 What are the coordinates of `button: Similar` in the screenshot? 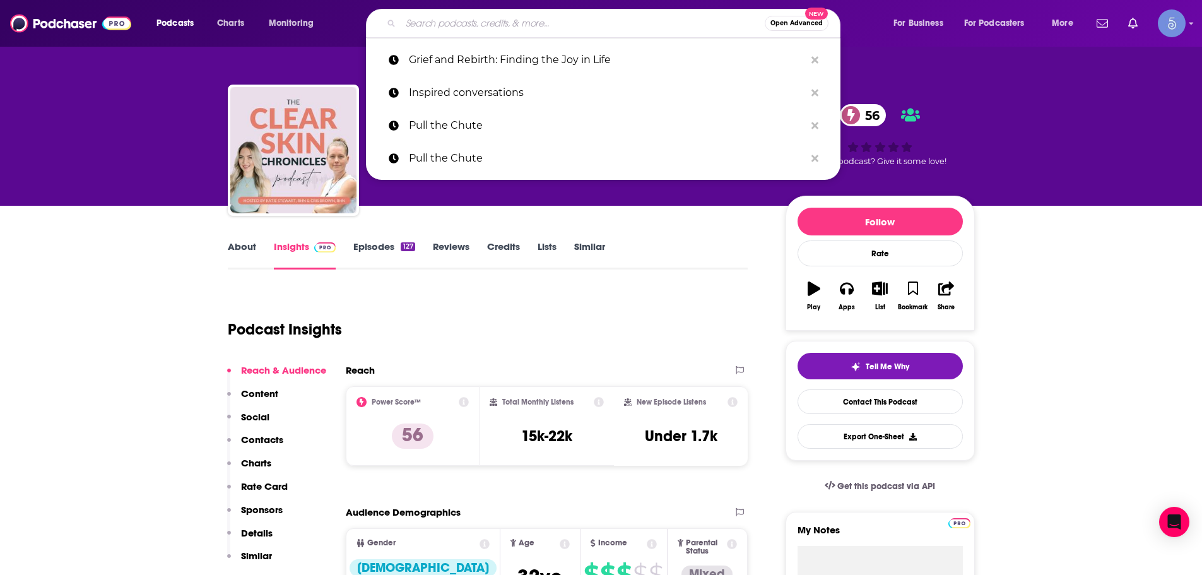 It's located at (249, 561).